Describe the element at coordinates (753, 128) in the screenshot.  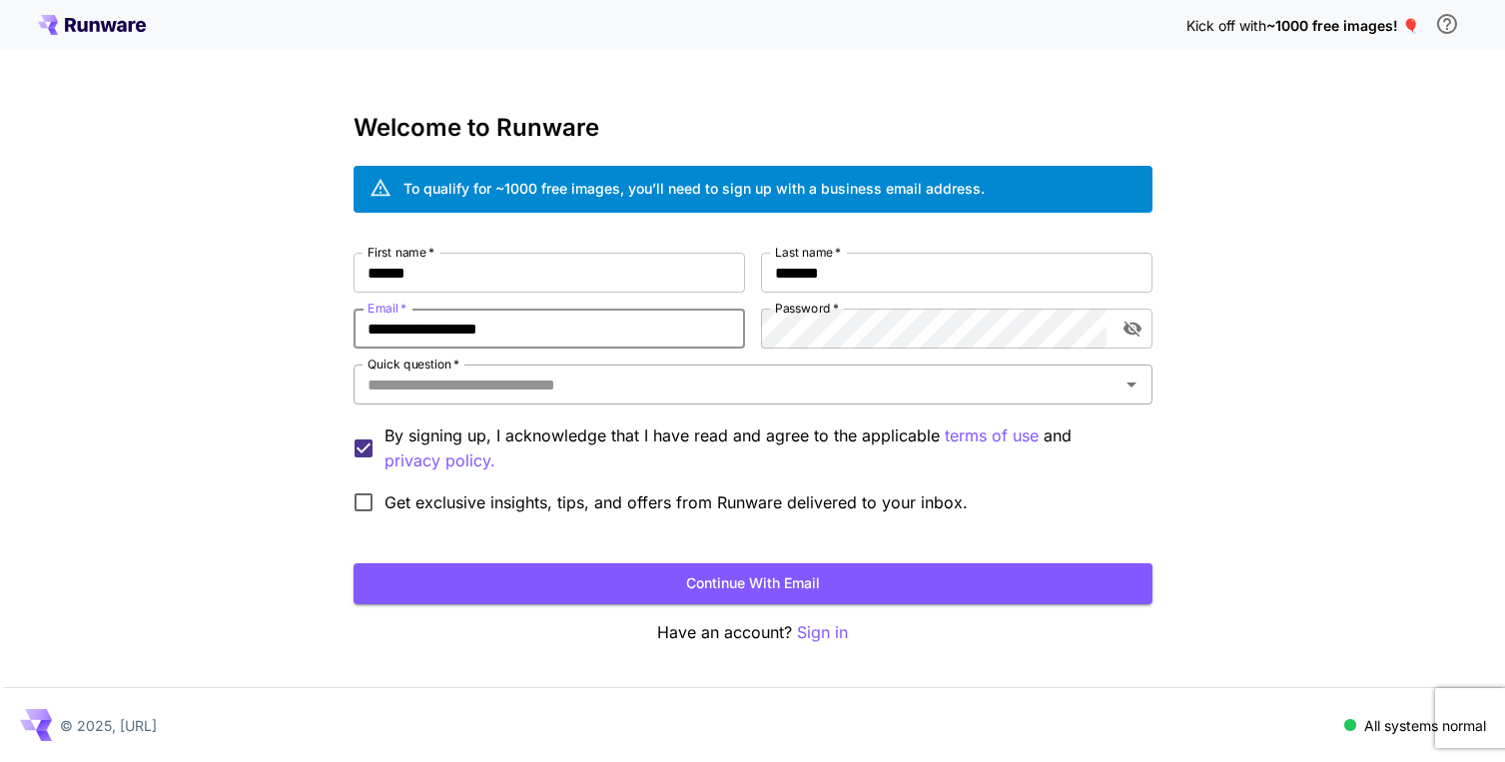
I see `h3: Welcome to Runware` at that location.